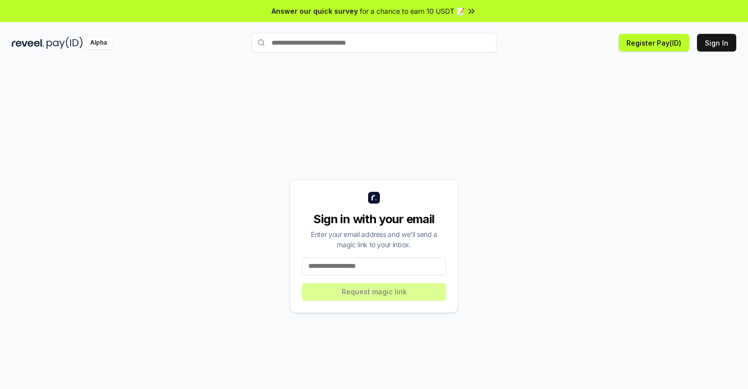 This screenshot has height=389, width=748. Describe the element at coordinates (65, 43) in the screenshot. I see `img: pay_id` at that location.